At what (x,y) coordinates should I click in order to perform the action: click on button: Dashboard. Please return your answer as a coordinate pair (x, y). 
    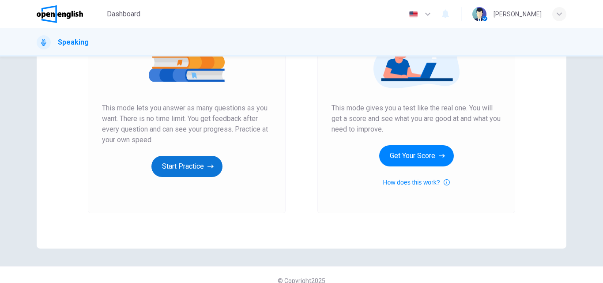
    Looking at the image, I should click on (124, 14).